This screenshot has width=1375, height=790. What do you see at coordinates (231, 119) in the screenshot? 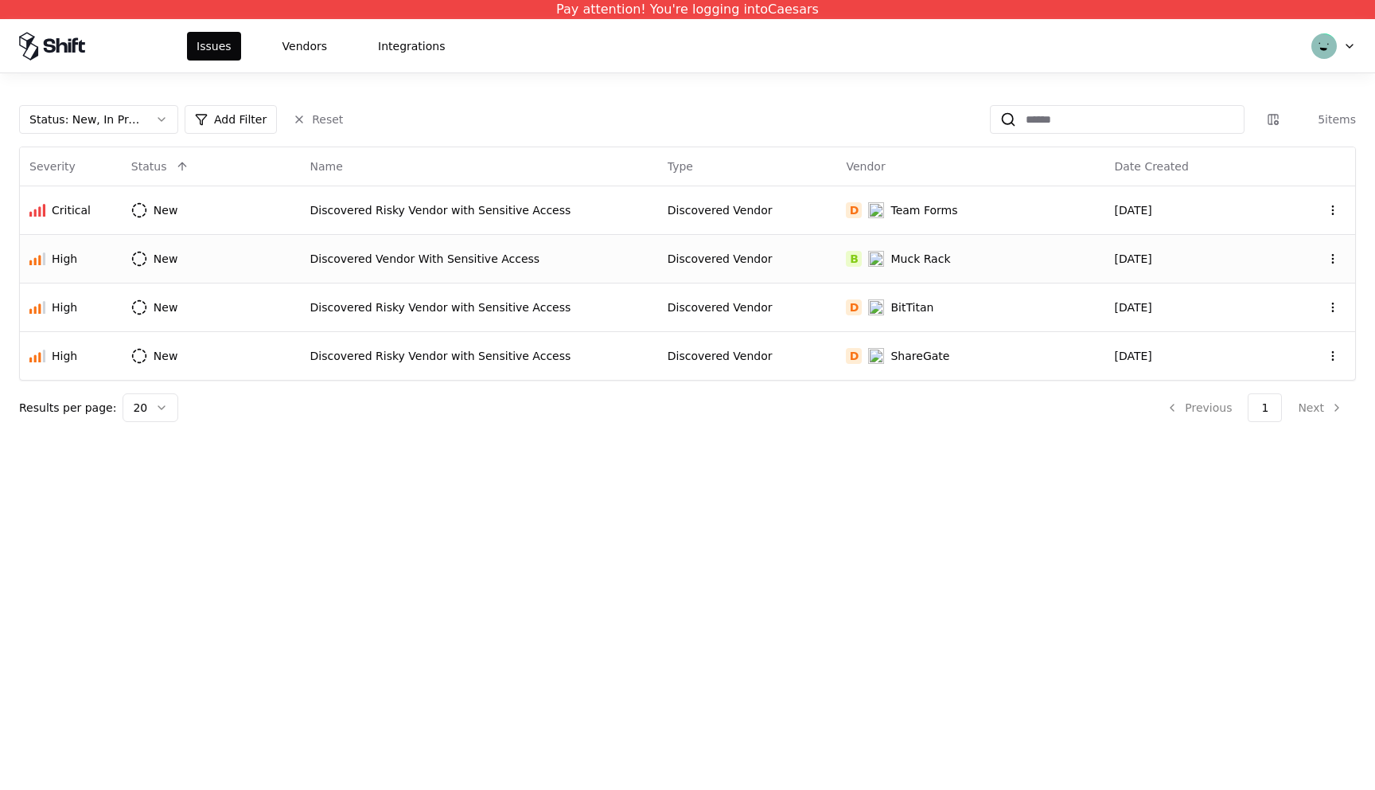
I see `button: Add Filter` at bounding box center [231, 119].